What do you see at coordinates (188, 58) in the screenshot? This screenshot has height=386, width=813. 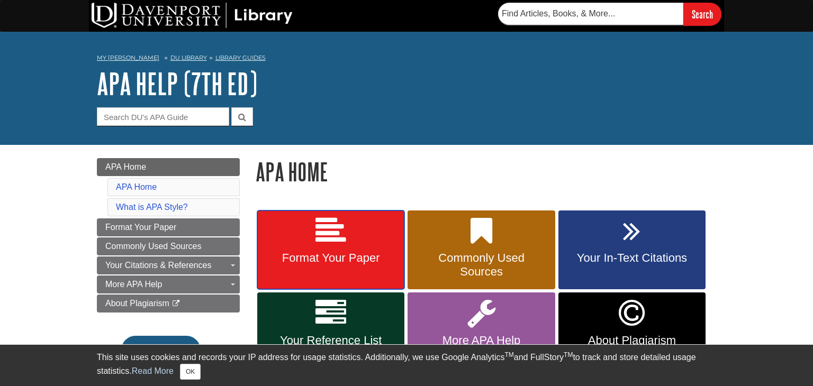 I see `a: DU Library` at bounding box center [188, 58].